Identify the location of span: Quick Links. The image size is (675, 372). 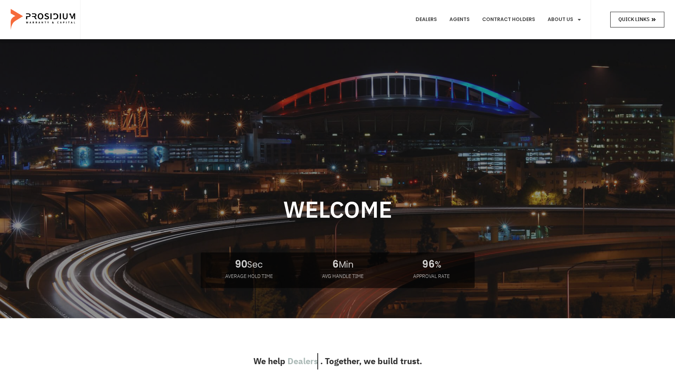
(634, 19).